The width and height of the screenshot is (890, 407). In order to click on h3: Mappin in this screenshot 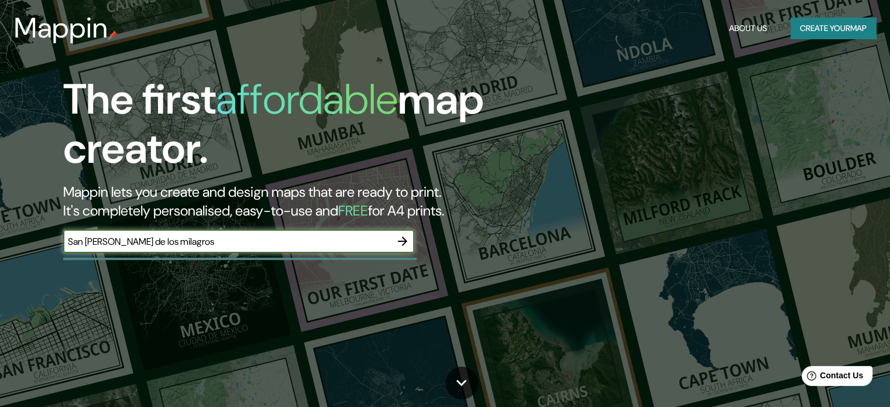, I will do `click(61, 28)`.